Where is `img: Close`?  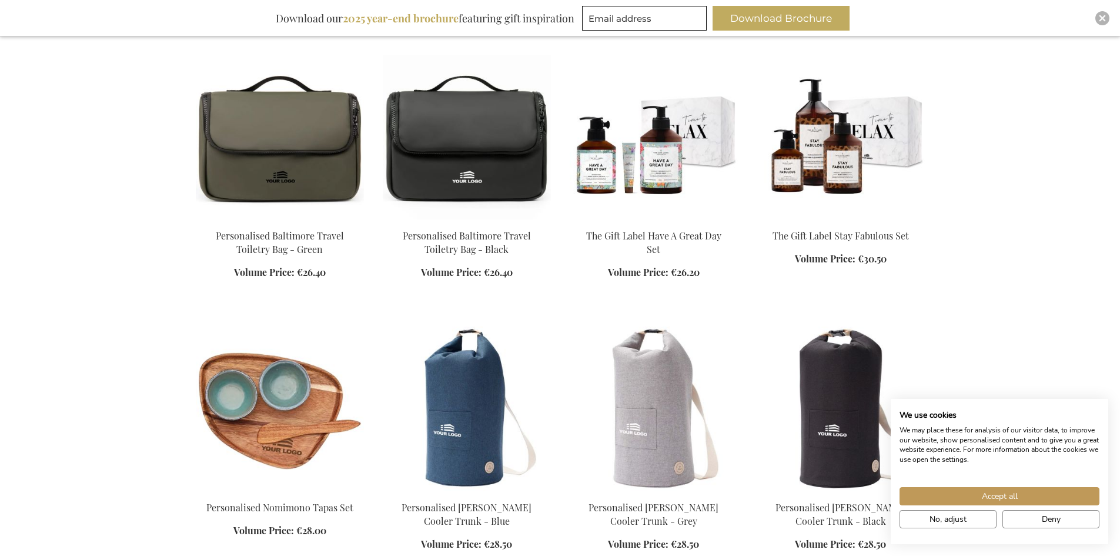 img: Close is located at coordinates (1102, 18).